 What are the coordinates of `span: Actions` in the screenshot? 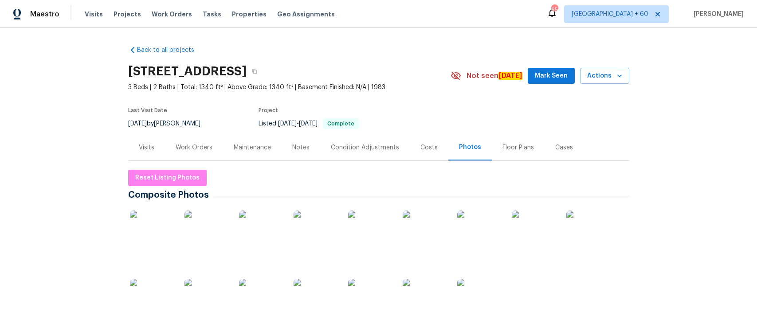 It's located at (605, 76).